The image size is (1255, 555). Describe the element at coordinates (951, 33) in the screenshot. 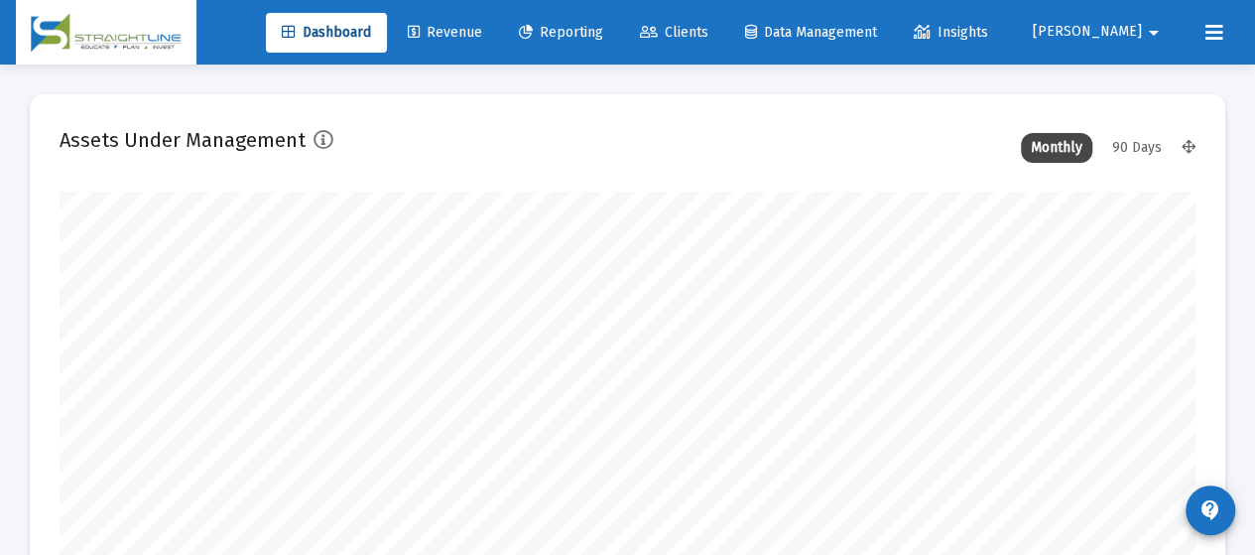

I see `a: Insights` at that location.